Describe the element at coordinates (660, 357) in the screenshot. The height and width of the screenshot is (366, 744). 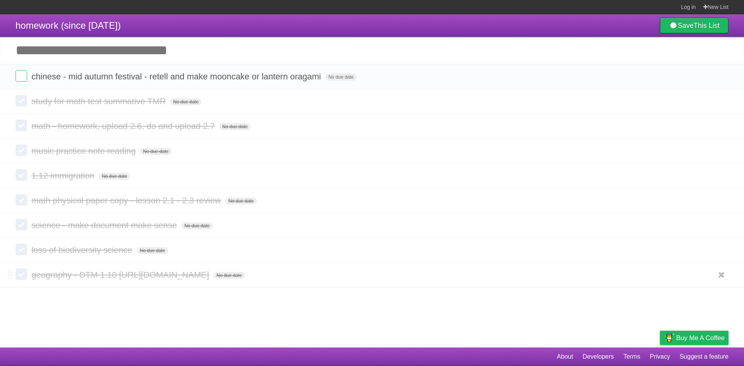
I see `a: Privacy` at that location.